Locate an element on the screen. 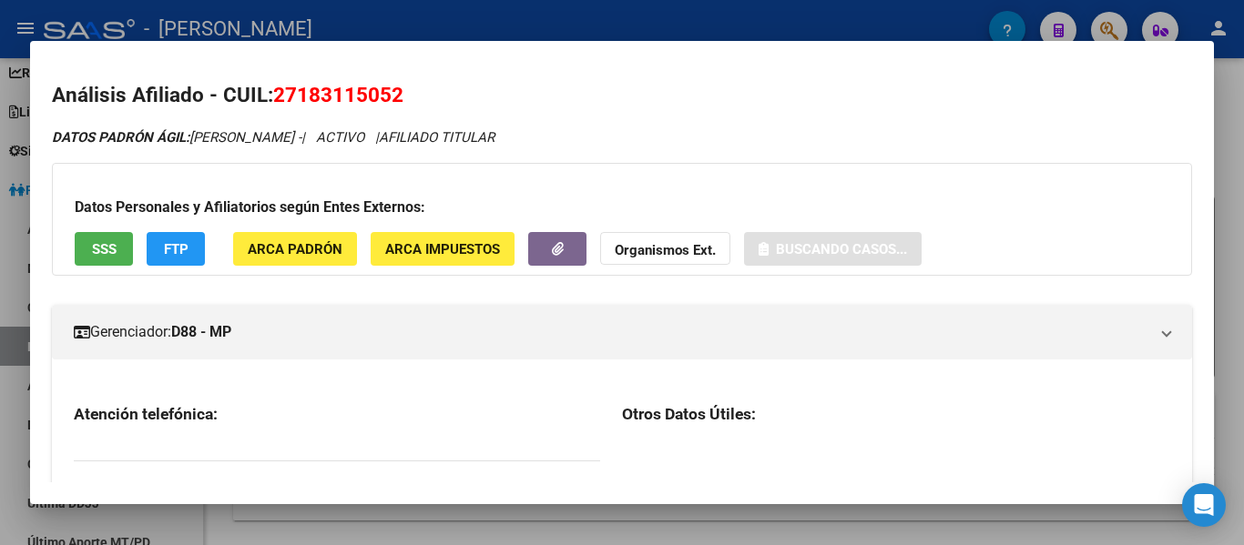  span: ARCA Padrón is located at coordinates (295, 249).